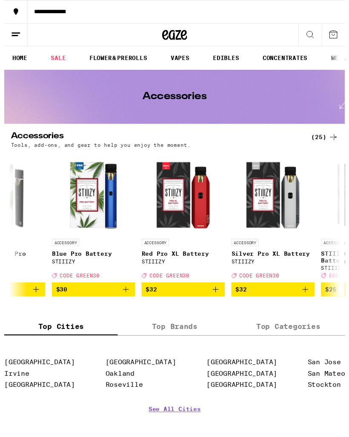 This screenshot has height=437, width=349. Describe the element at coordinates (328, 140) in the screenshot. I see `a: (25)` at that location.